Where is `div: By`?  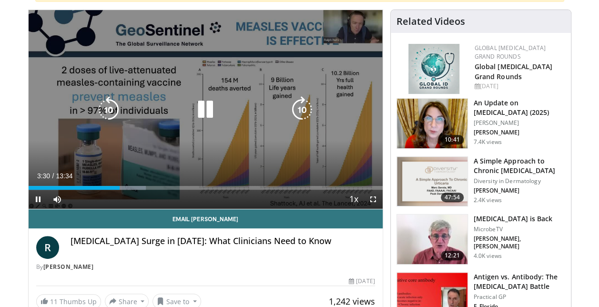
div: By is located at coordinates (205, 267).